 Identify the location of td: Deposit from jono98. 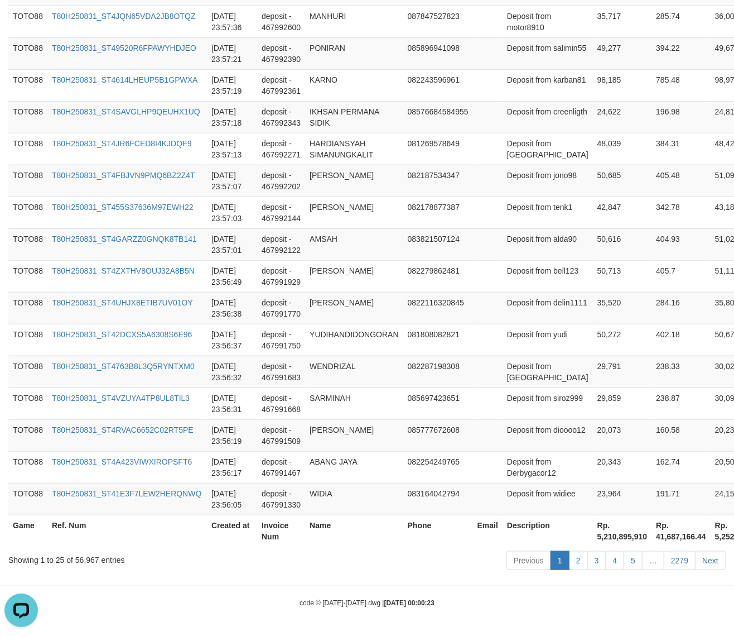
(548, 180).